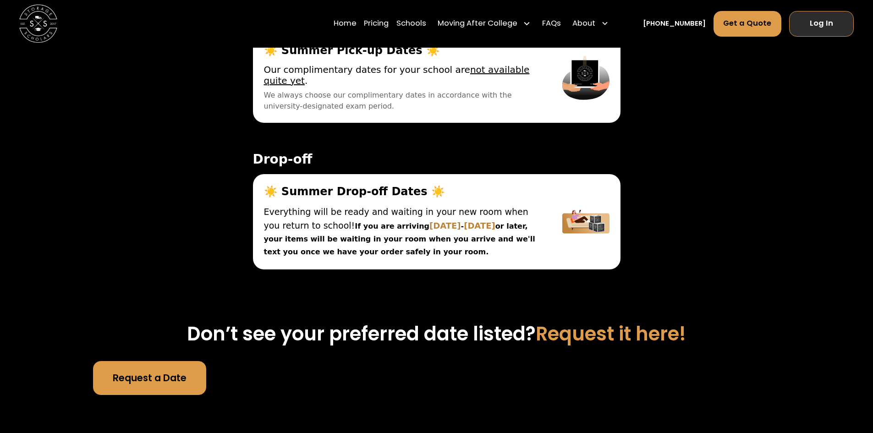 The width and height of the screenshot is (873, 433). What do you see at coordinates (437, 159) in the screenshot?
I see `span: Drop-off` at bounding box center [437, 159].